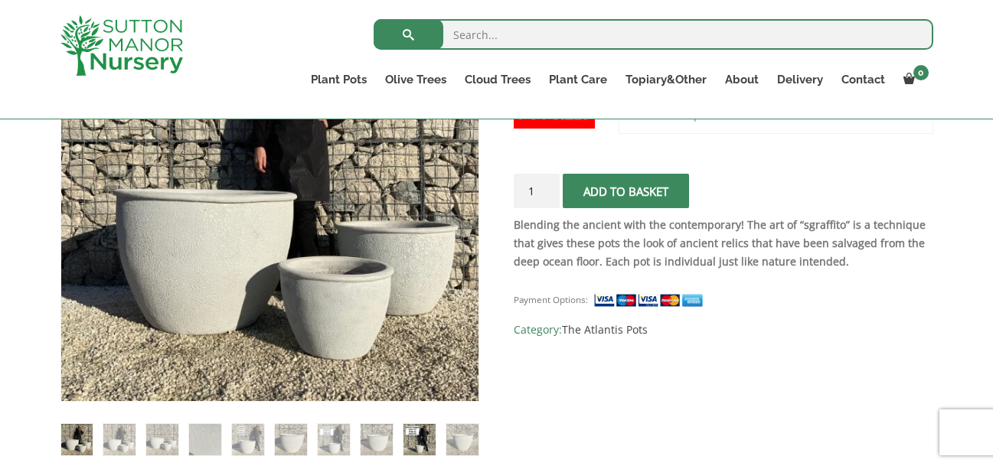 The height and width of the screenshot is (466, 993). Describe the element at coordinates (247, 440) in the screenshot. I see `img: The Tam Coc Atlantis Shades Of White Plant Pots - Image 5` at that location.